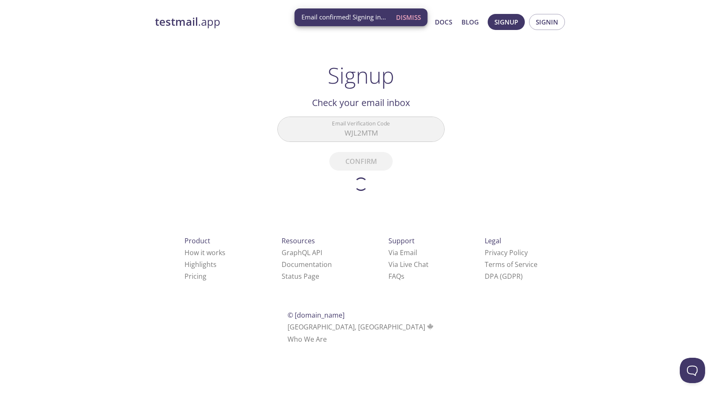 The height and width of the screenshot is (400, 722). Describe the element at coordinates (504, 276) in the screenshot. I see `a: DPA (GDPR)` at that location.